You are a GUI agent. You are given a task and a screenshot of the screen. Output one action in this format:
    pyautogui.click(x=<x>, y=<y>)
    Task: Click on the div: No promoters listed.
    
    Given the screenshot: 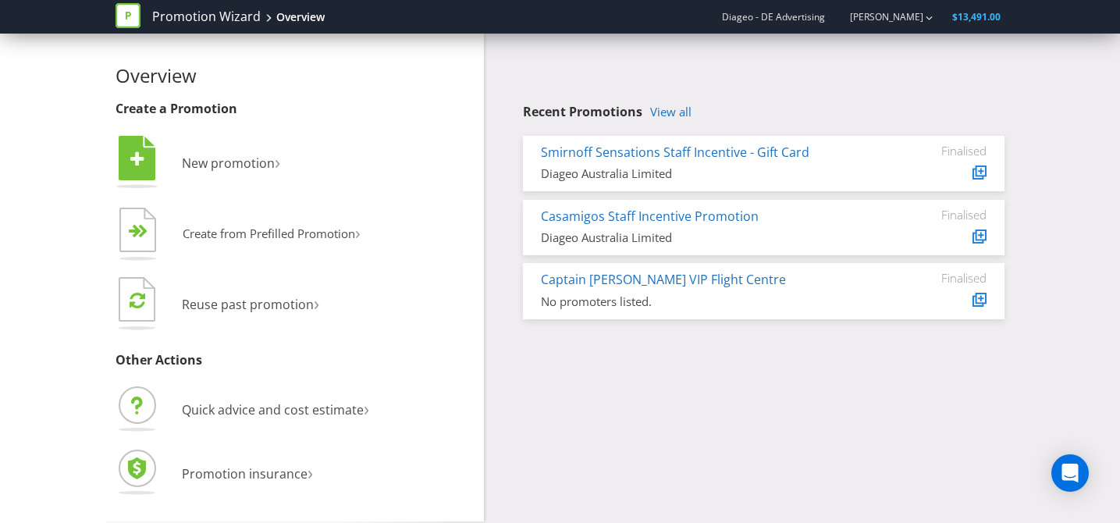 What is the action you would take?
    pyautogui.click(x=705, y=301)
    